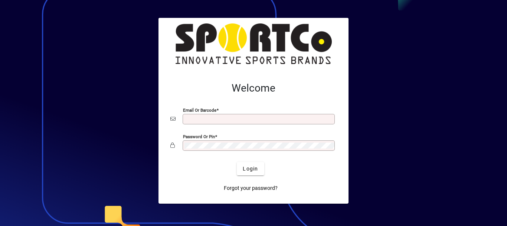 Image resolution: width=507 pixels, height=226 pixels. Describe the element at coordinates (250, 168) in the screenshot. I see `span: Login` at that location.